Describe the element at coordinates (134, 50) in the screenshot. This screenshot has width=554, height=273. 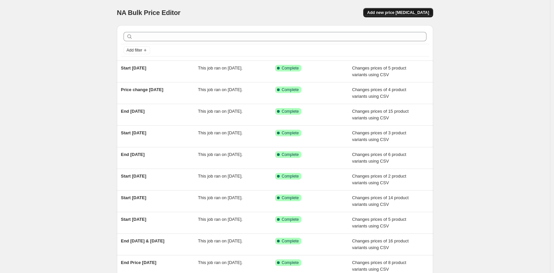
I see `span: Add filter` at that location.